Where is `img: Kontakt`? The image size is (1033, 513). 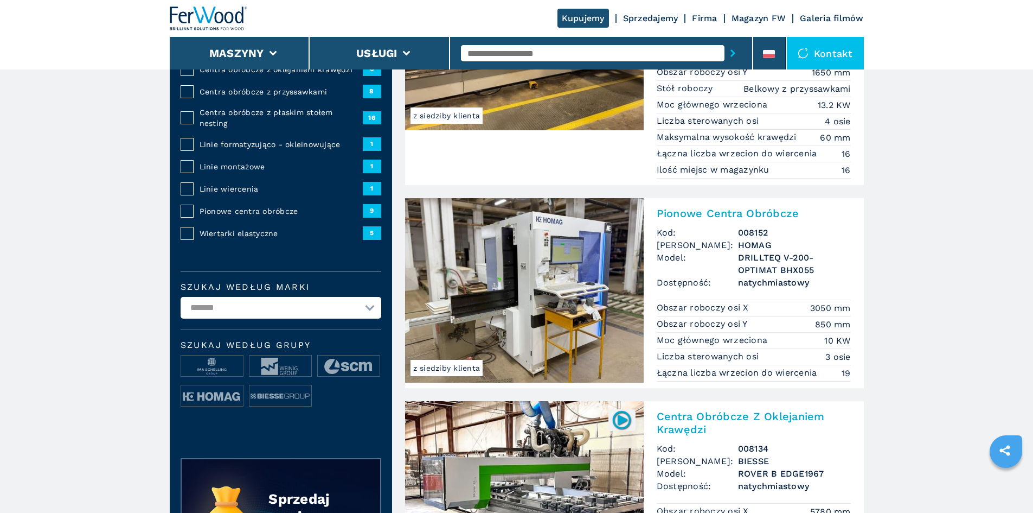 img: Kontakt is located at coordinates (803, 53).